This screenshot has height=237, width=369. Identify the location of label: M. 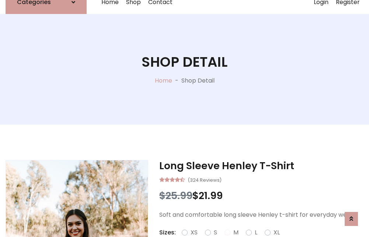
(236, 233).